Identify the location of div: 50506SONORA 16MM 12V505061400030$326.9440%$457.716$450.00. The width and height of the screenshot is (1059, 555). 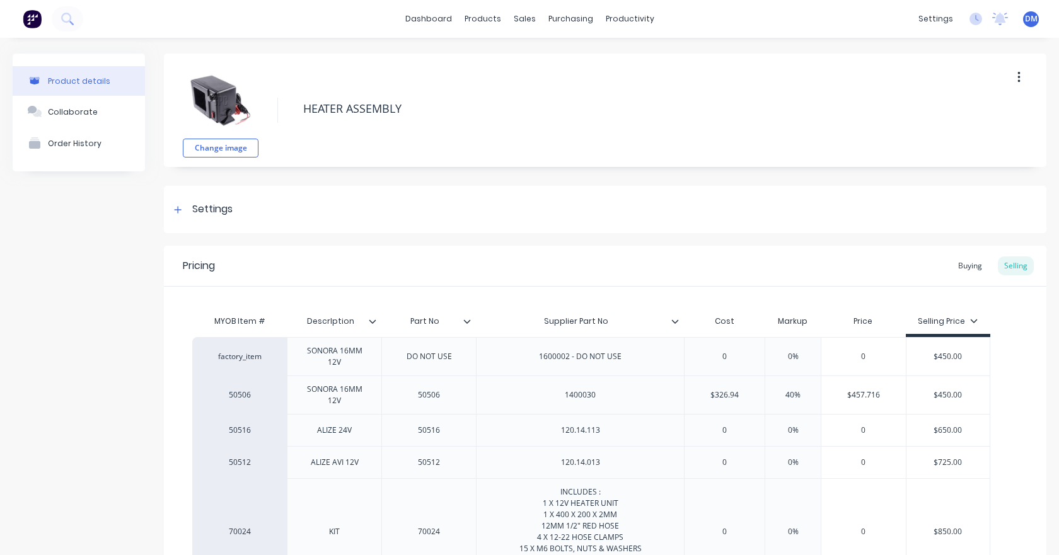
(591, 395).